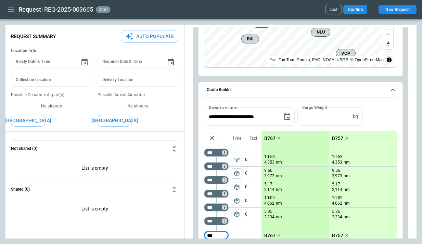  Describe the element at coordinates (355, 10) in the screenshot. I see `button: Confirm` at that location.